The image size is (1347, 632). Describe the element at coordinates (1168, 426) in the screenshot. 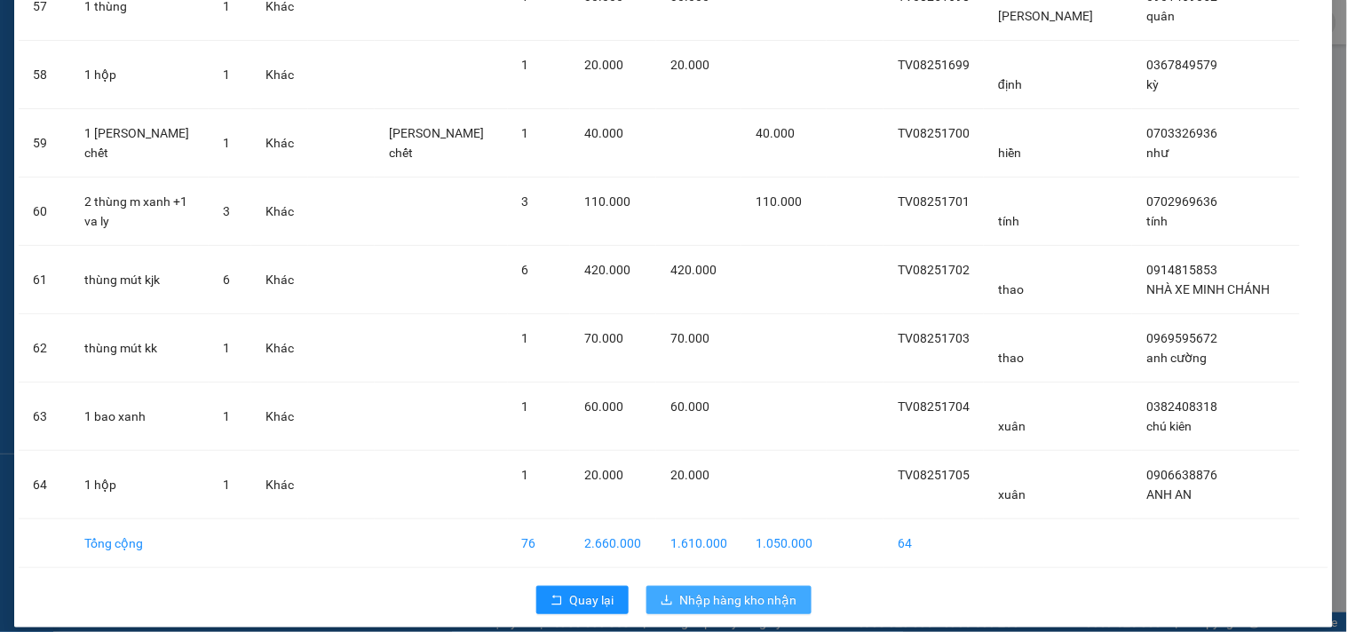

I see `span: chú kiên` at that location.